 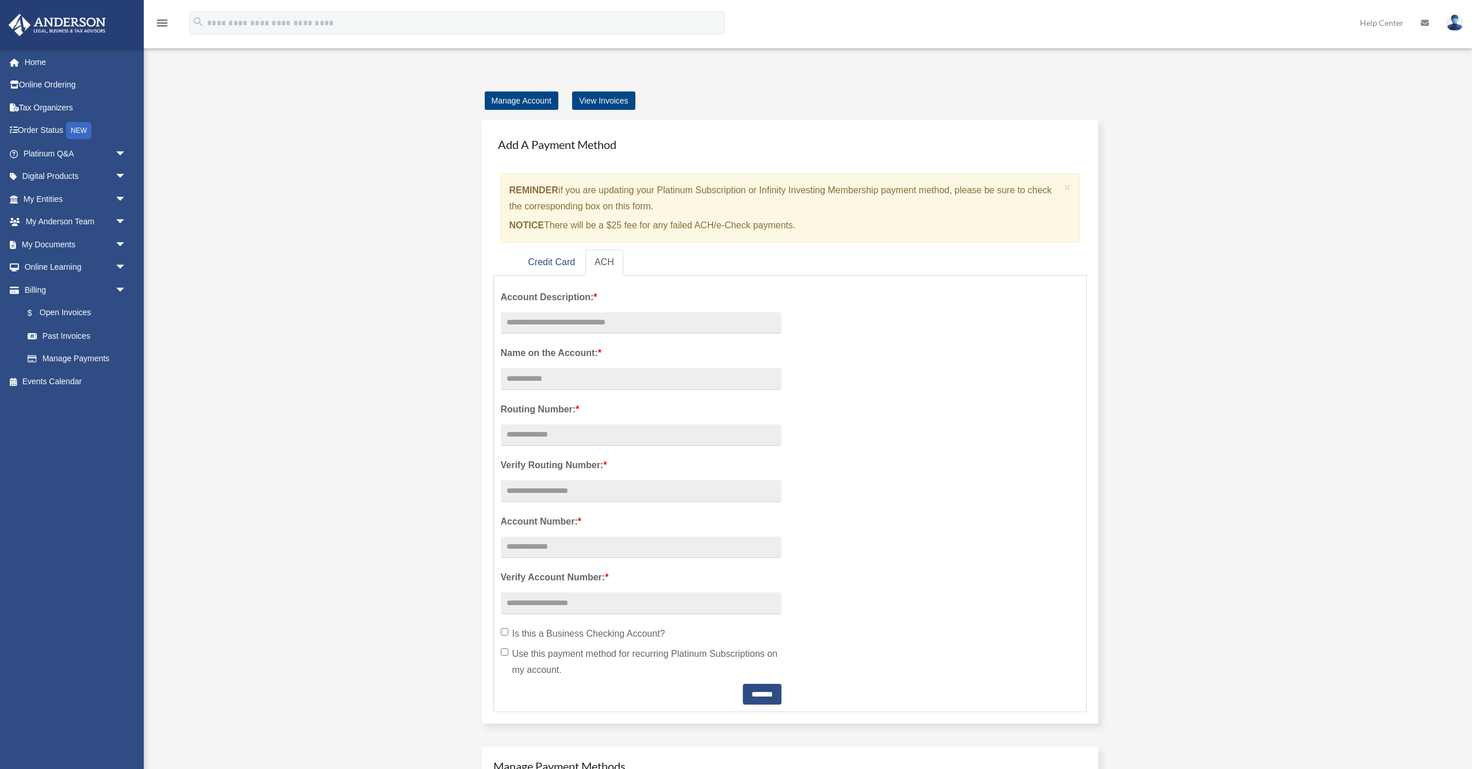 I want to click on label: Name on the Account:, so click(x=641, y=353).